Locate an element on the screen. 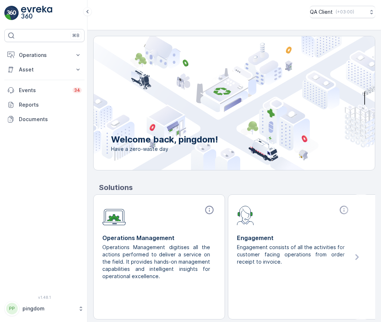  span: Have a zero-waste day is located at coordinates (164, 149).